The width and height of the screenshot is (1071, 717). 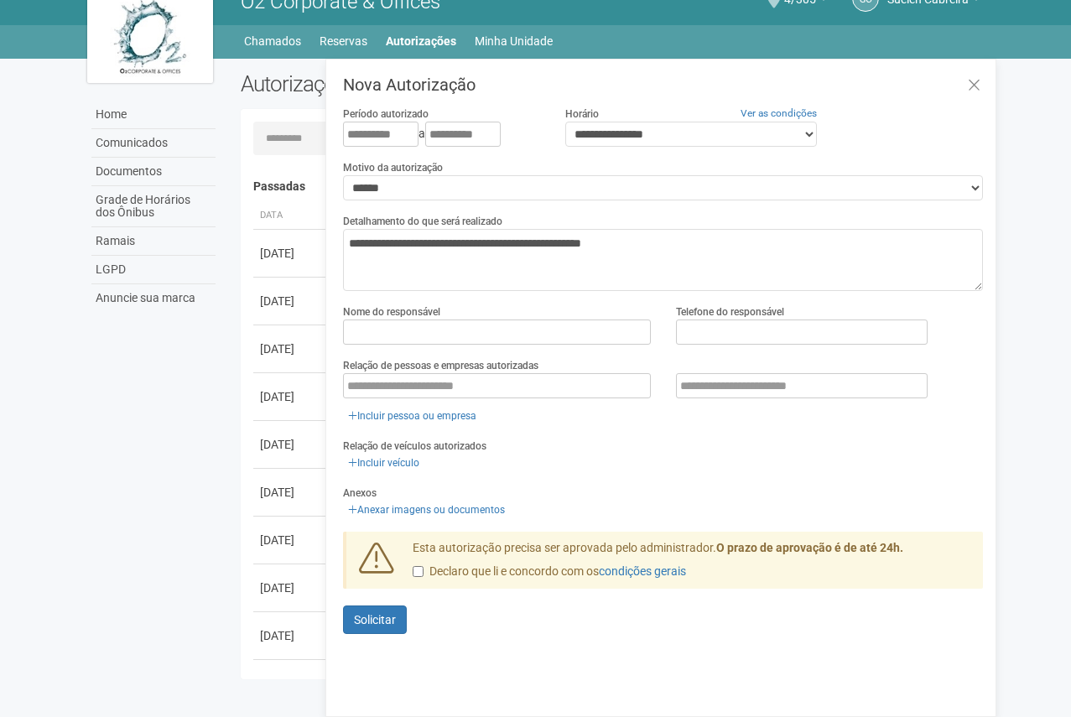 What do you see at coordinates (412, 416) in the screenshot?
I see `a: Incluir pessoa ou empresa` at bounding box center [412, 416].